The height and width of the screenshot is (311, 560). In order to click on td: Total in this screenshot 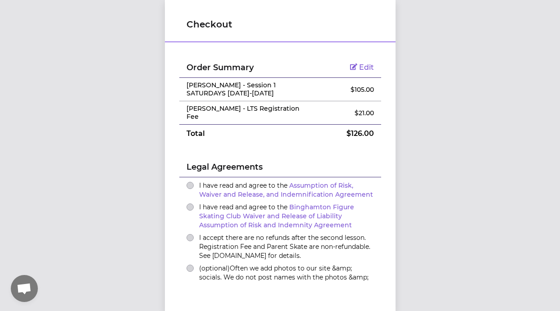, I will do `click(246, 134)`.